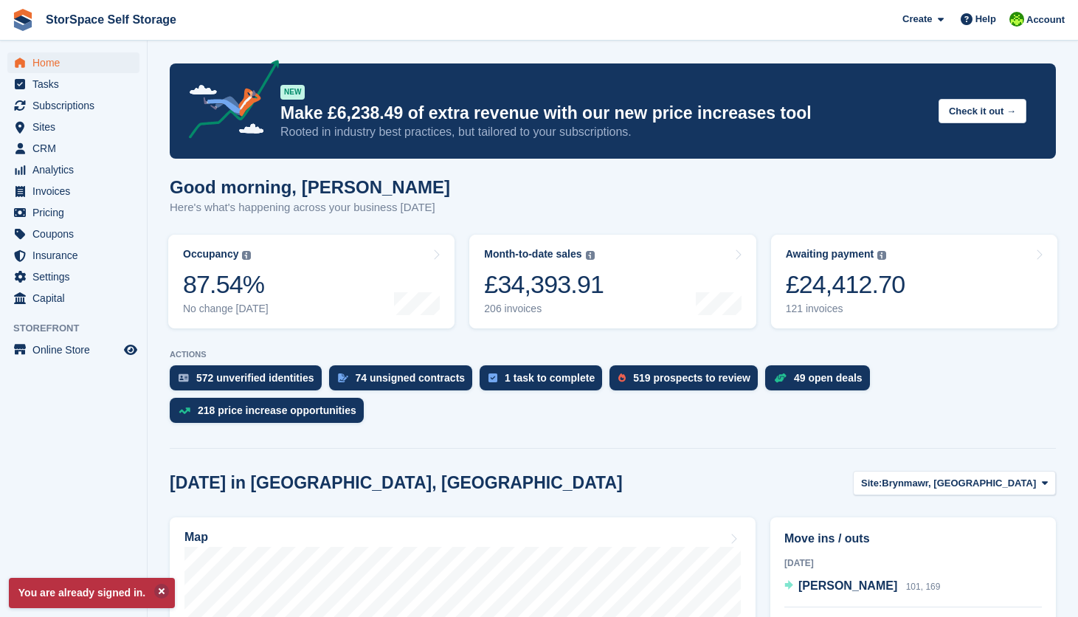 Image resolution: width=1078 pixels, height=617 pixels. What do you see at coordinates (1045, 20) in the screenshot?
I see `span: Account` at bounding box center [1045, 20].